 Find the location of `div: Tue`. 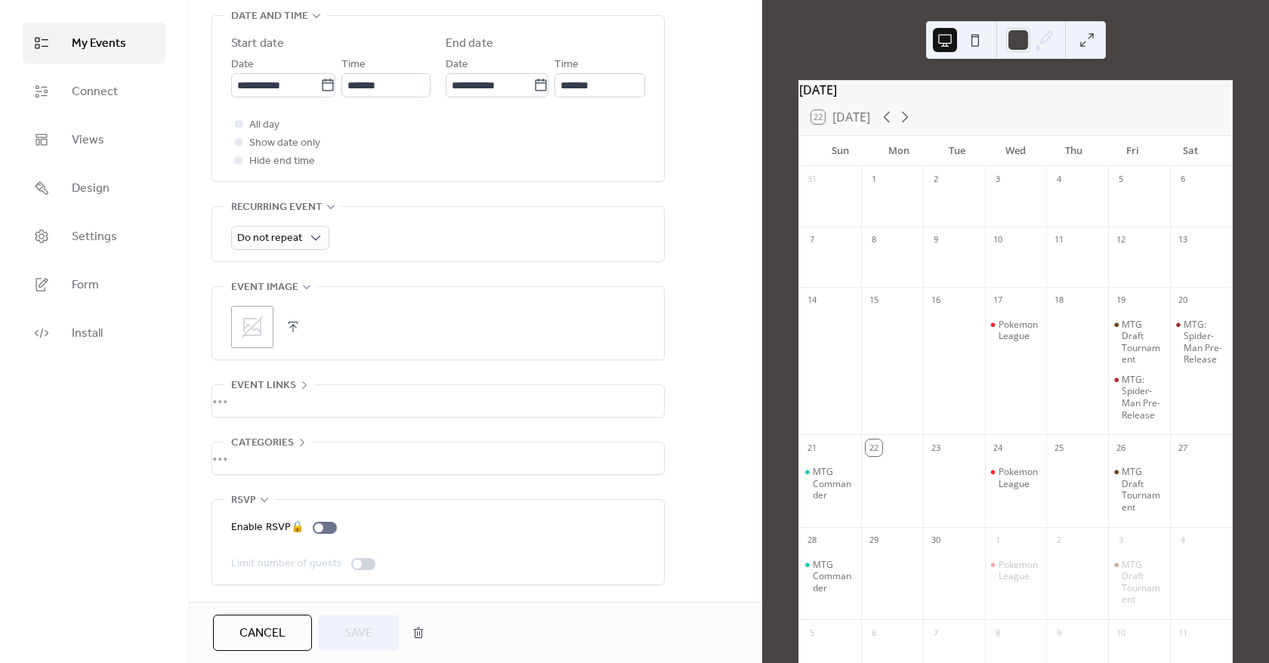

div: Tue is located at coordinates (957, 151).